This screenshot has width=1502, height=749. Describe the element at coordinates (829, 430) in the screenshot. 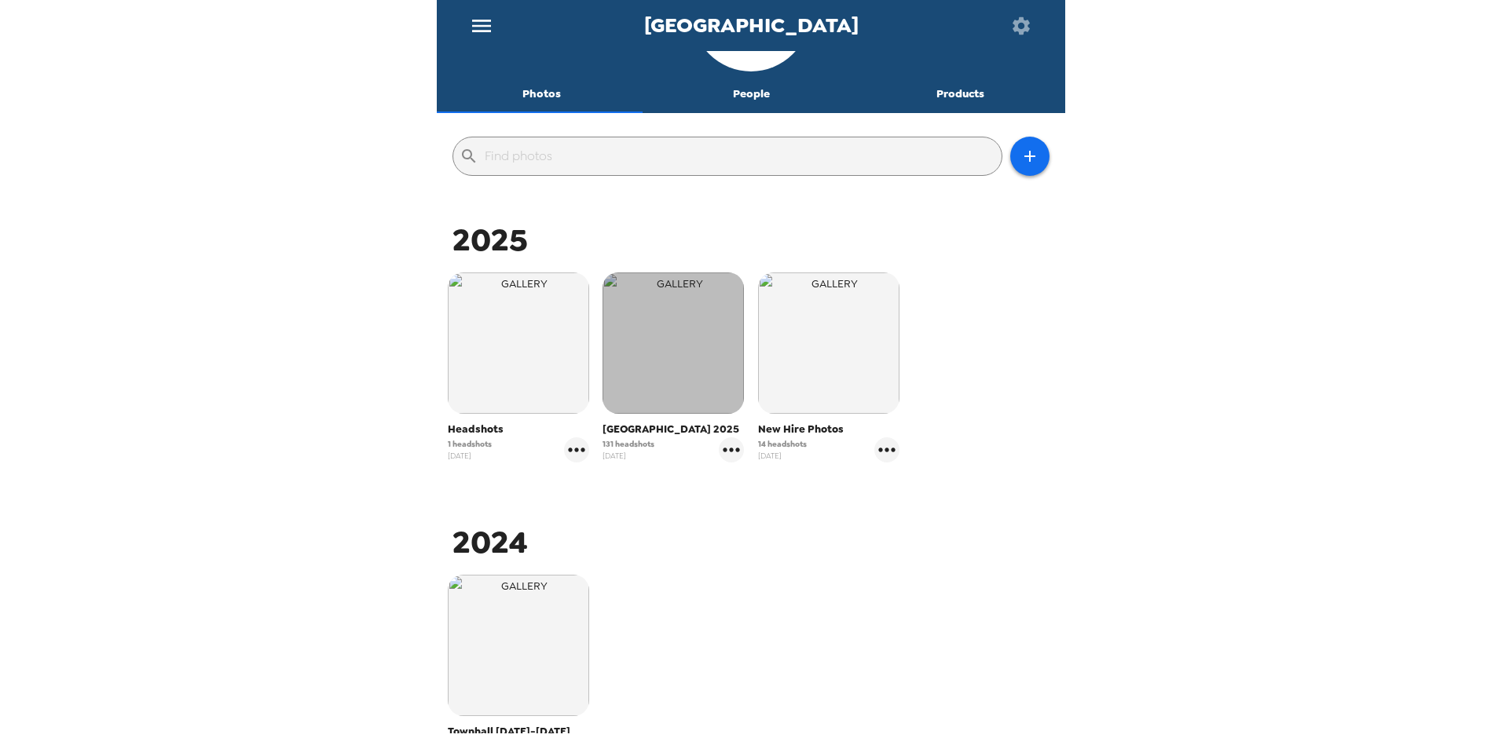

I see `span: New Hire Photos` at that location.